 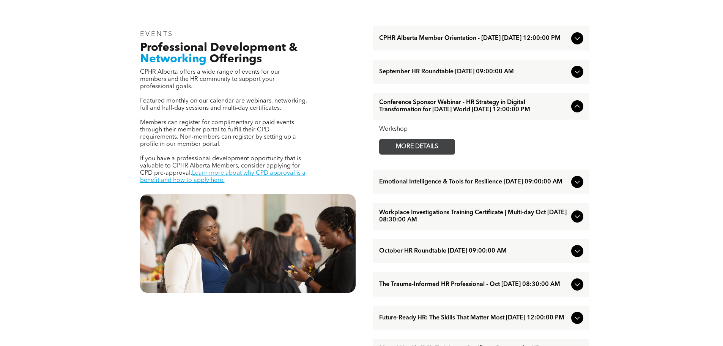 I want to click on span: CPHR Alberta offers a wide range of events for our members and the HR community to support your p..., so click(x=210, y=79).